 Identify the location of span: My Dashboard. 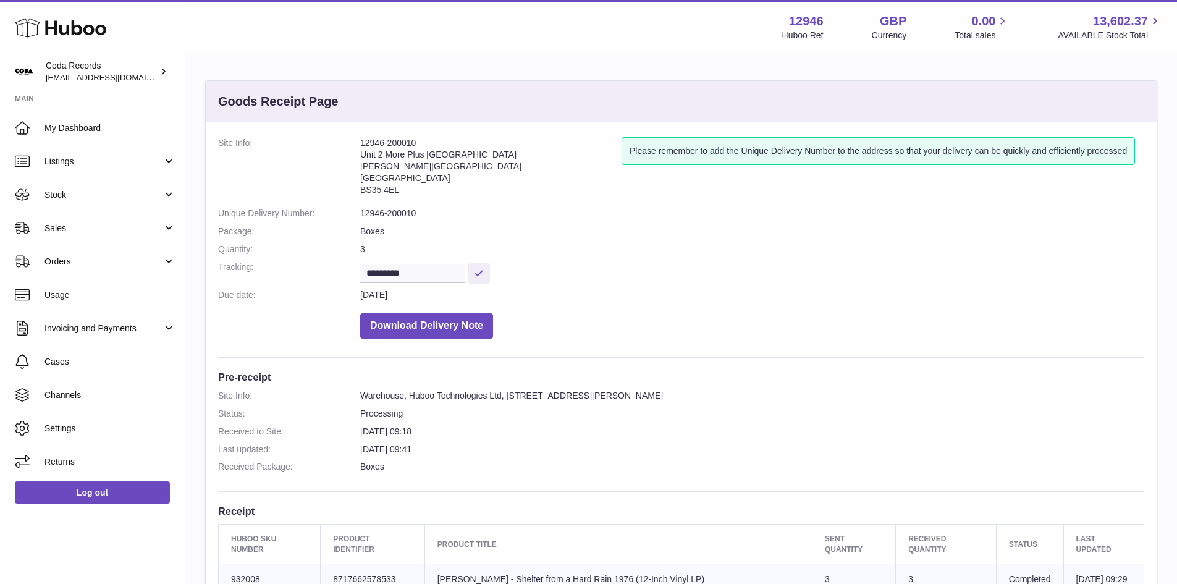
(110, 128).